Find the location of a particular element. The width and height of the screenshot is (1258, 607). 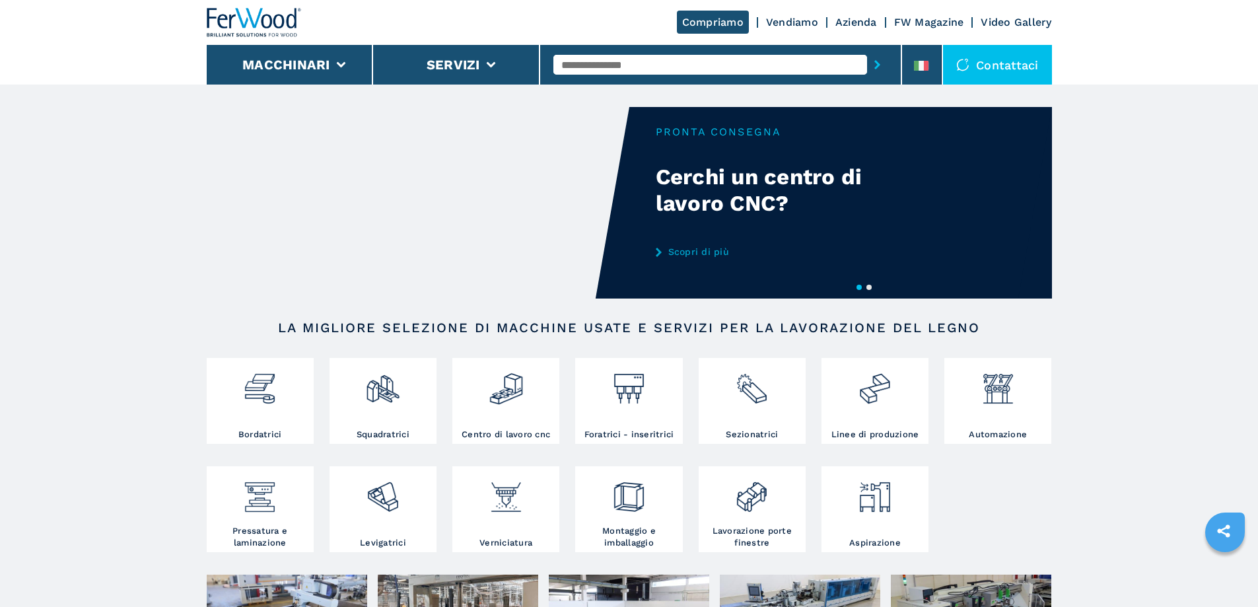

a: Levigatrici is located at coordinates (383, 509).